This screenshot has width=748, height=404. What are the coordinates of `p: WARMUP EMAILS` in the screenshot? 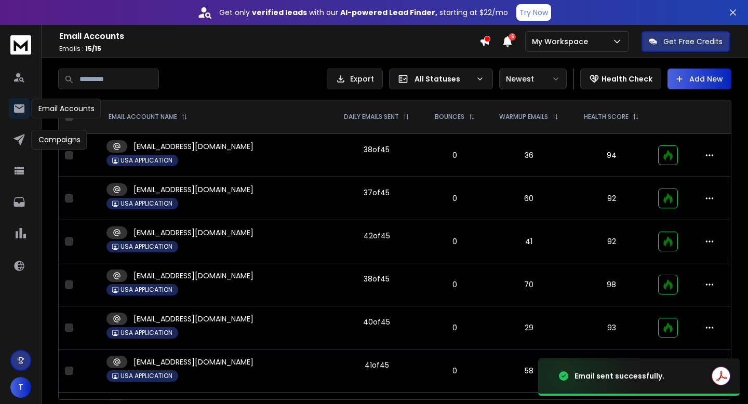 It's located at (524, 117).